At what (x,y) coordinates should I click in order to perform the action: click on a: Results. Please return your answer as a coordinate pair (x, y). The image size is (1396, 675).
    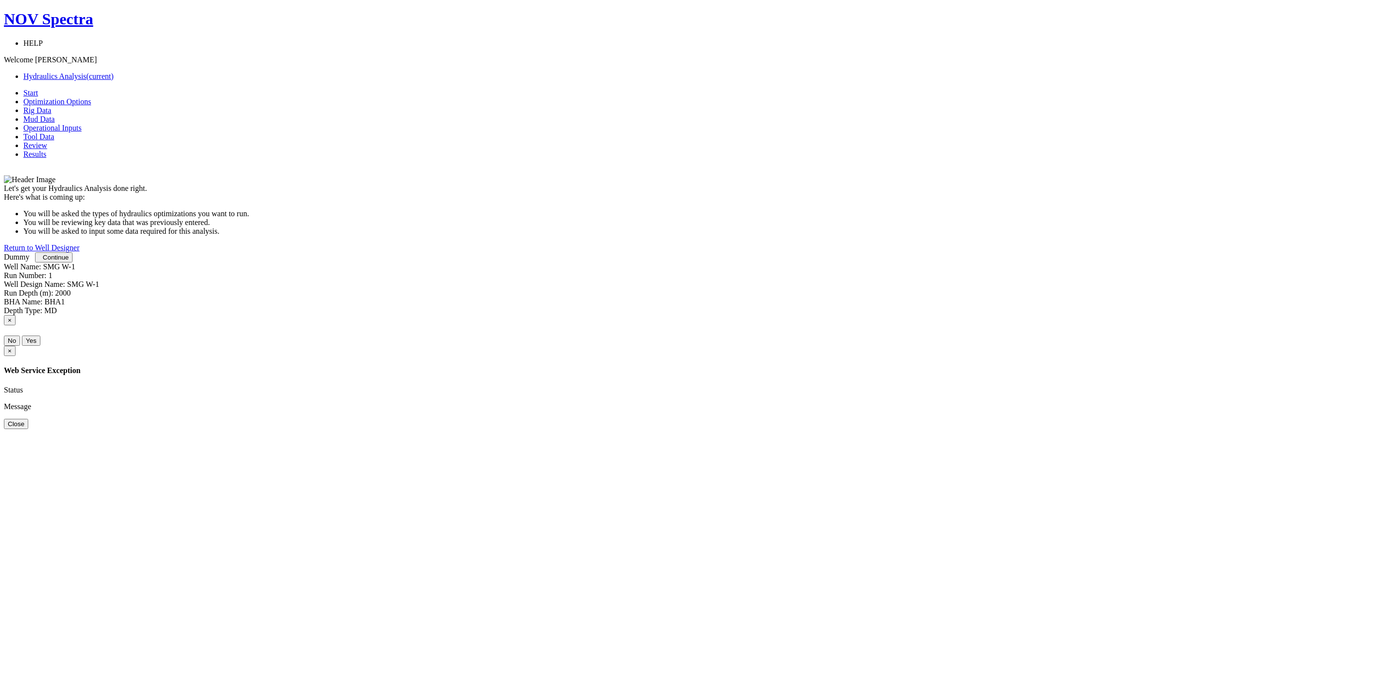
    Looking at the image, I should click on (35, 154).